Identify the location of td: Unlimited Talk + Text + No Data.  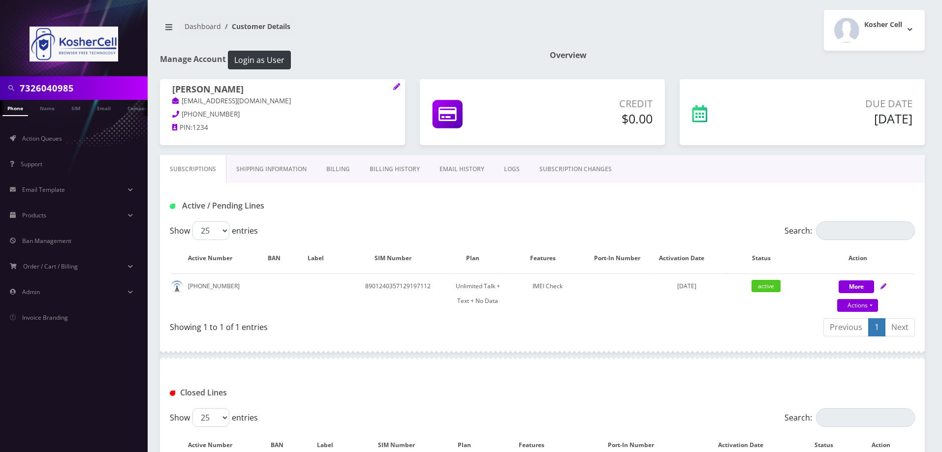
(477, 293).